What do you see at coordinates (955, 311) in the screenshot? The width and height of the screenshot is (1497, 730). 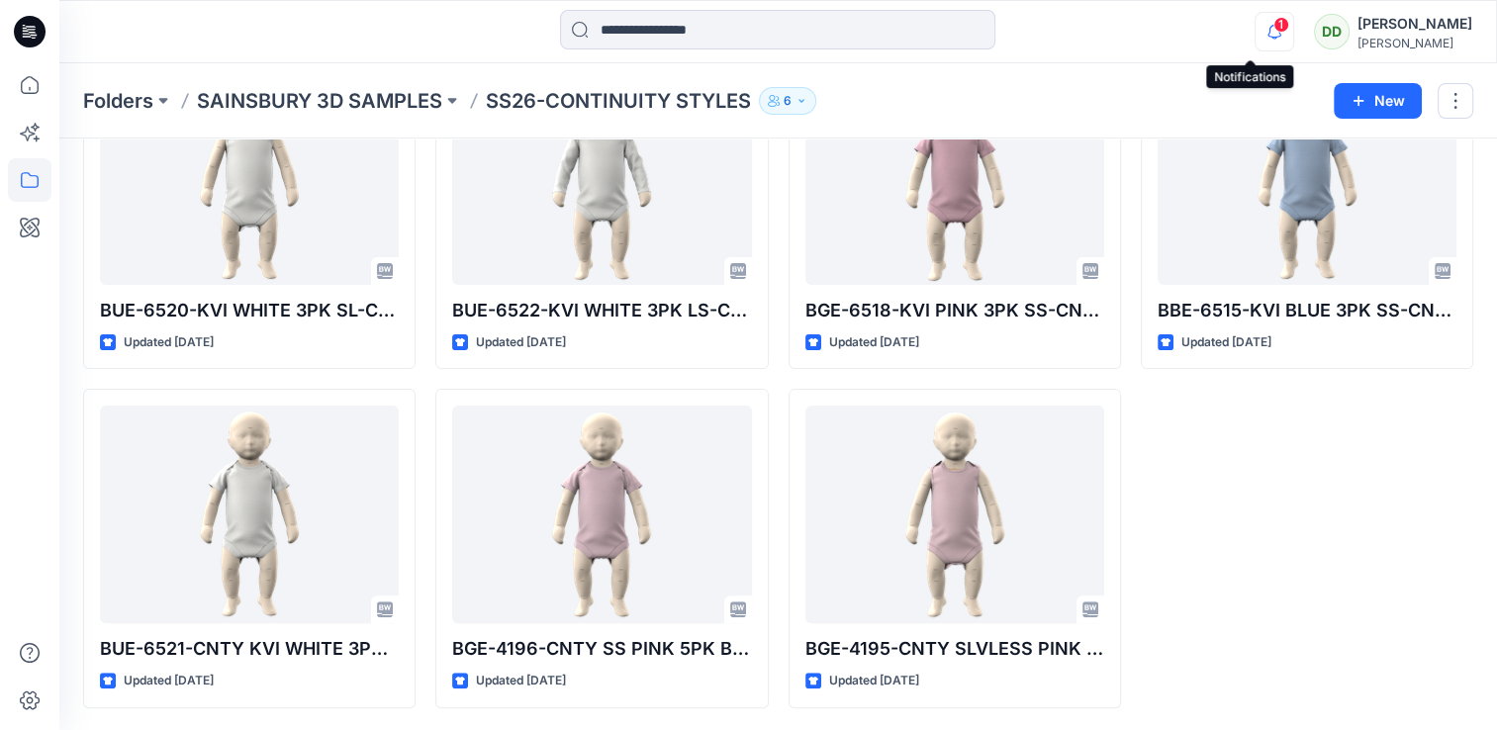 I see `p: BGE-6518-KVI PINK 3PK SS-CNTY PINK 3PK SS BODYSUITS` at bounding box center [955, 311].